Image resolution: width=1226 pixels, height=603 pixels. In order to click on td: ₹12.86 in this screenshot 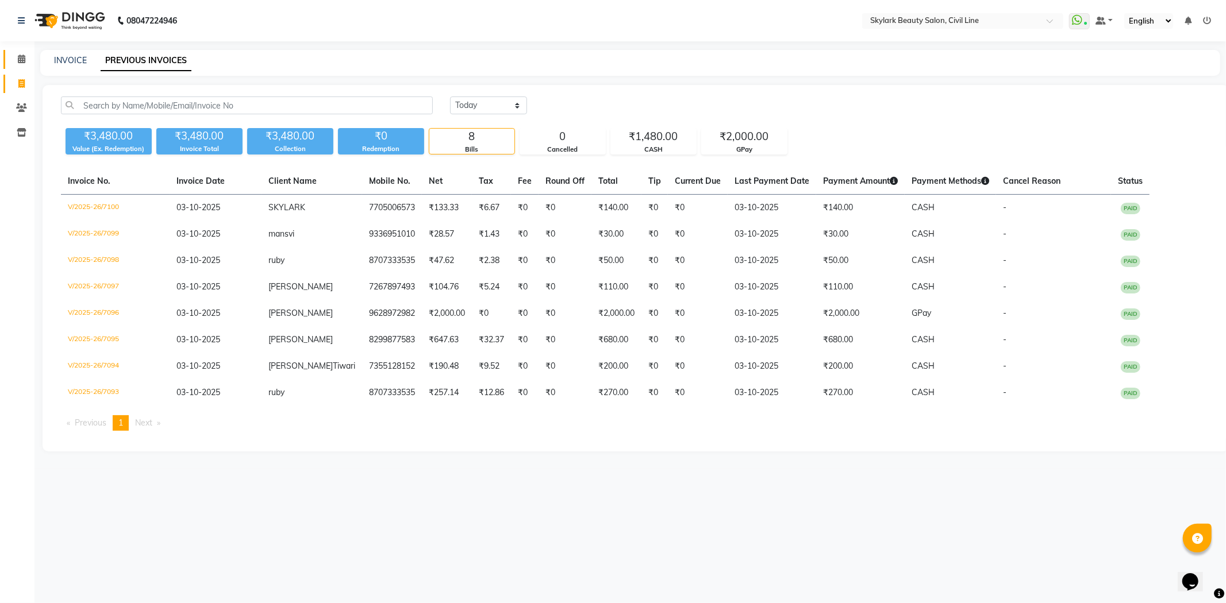, I will do `click(491, 393)`.